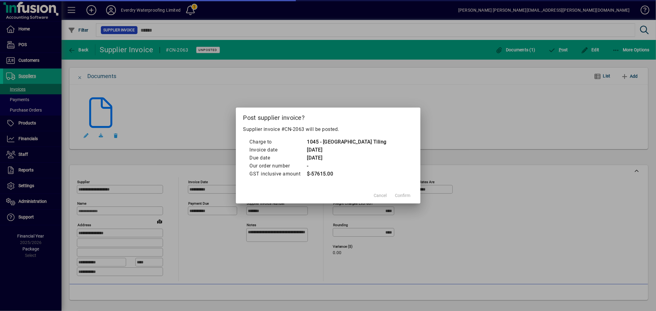  What do you see at coordinates (278, 166) in the screenshot?
I see `td: Our order number` at bounding box center [278, 166].